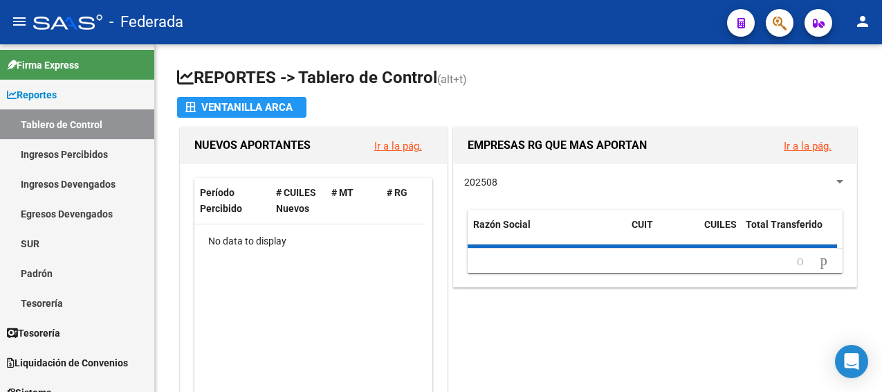 Image resolution: width=882 pixels, height=392 pixels. What do you see at coordinates (852, 361) in the screenshot?
I see `div: Open Intercom Messenger` at bounding box center [852, 361].